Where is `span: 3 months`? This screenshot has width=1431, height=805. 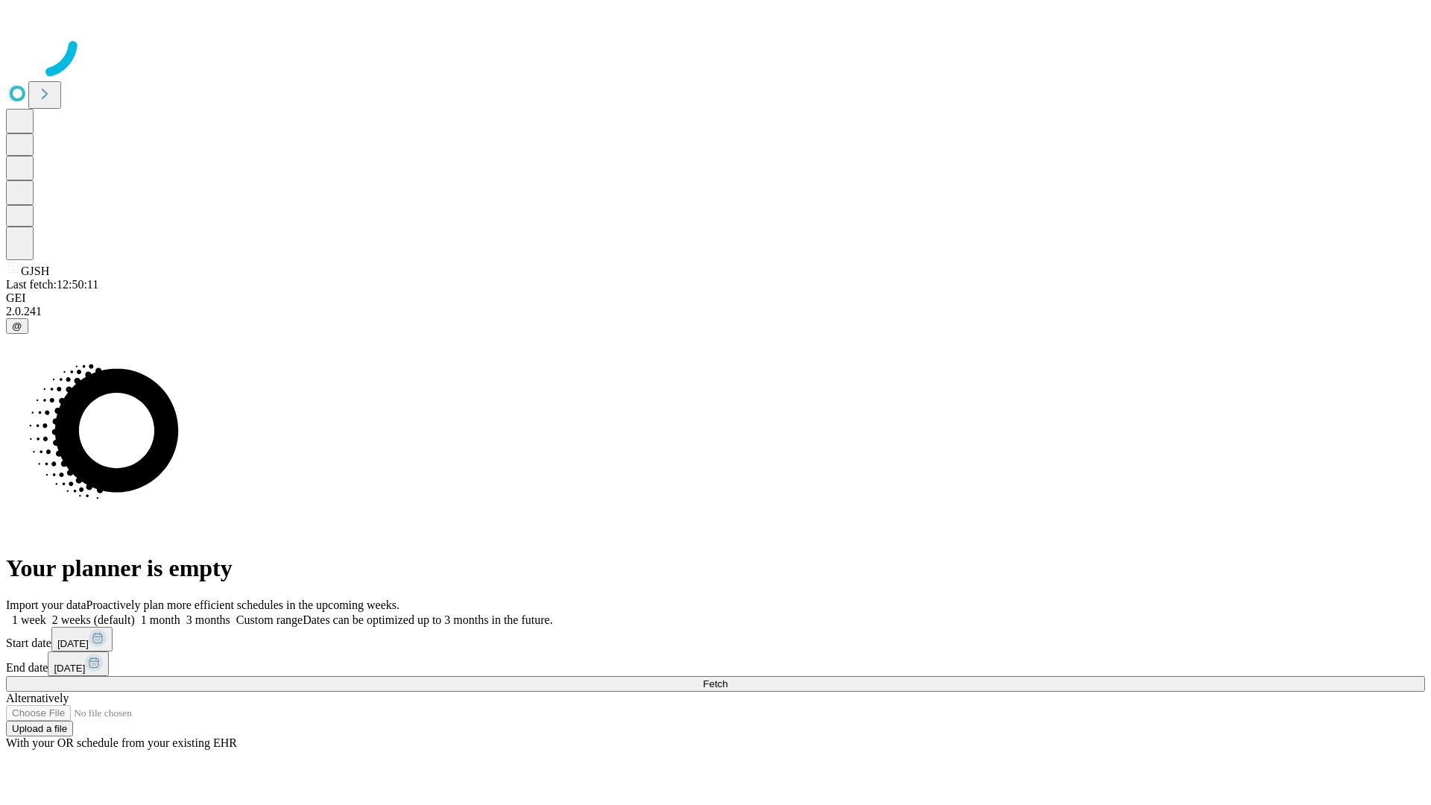 span: 3 months is located at coordinates (208, 619).